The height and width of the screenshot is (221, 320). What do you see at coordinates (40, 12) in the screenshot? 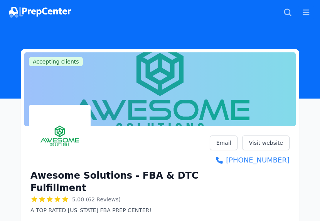
I see `img: PrepCenter` at bounding box center [40, 12].